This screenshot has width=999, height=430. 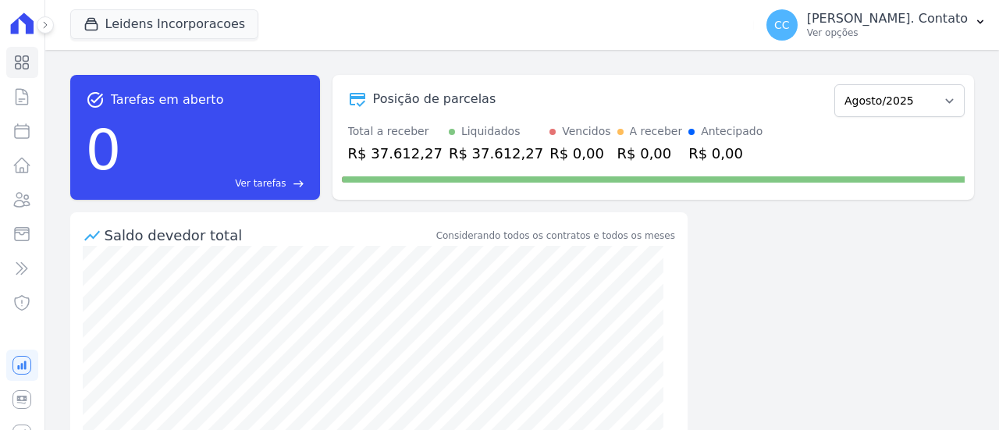 I want to click on div: 0, so click(x=104, y=150).